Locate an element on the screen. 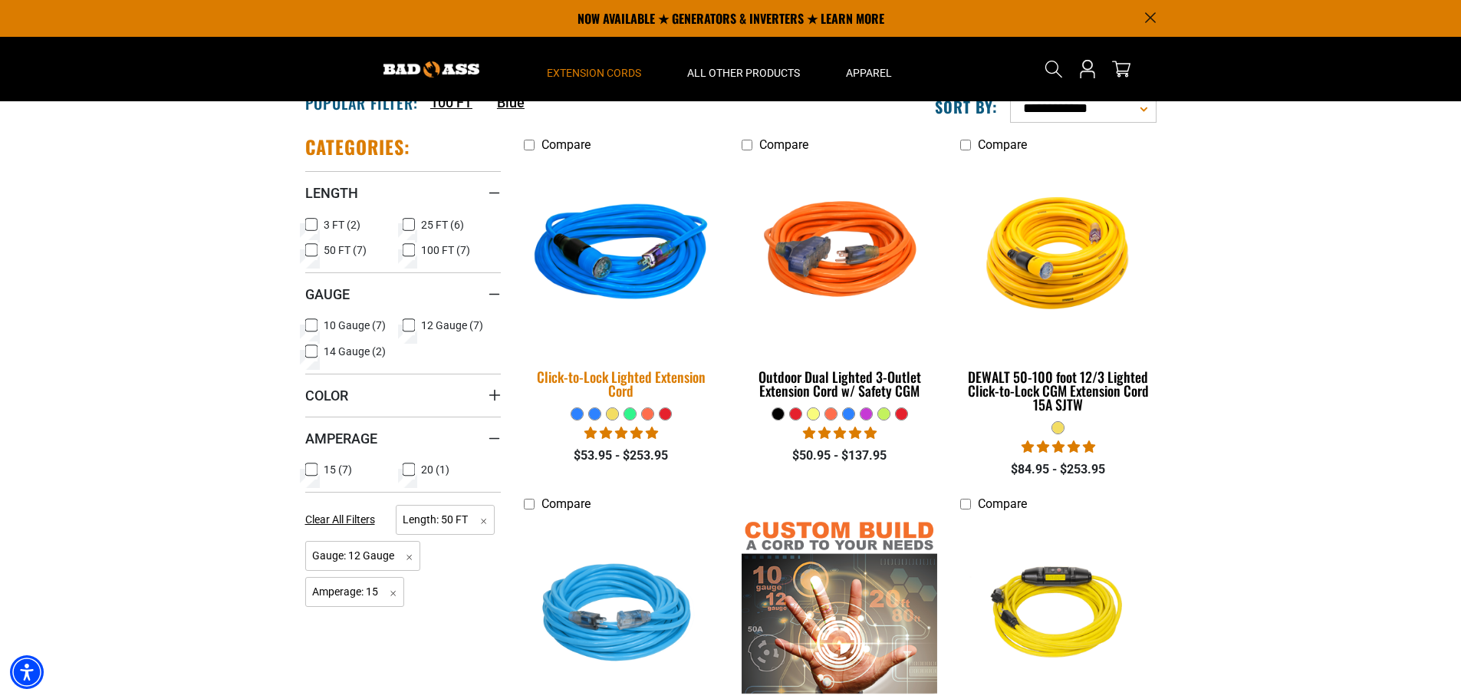 This screenshot has width=1461, height=699. div: DEWALT 50-100 foot 12/3 Lighted Click-to-Lock CGM Extension Cord 15A SJTW is located at coordinates (1058, 390).